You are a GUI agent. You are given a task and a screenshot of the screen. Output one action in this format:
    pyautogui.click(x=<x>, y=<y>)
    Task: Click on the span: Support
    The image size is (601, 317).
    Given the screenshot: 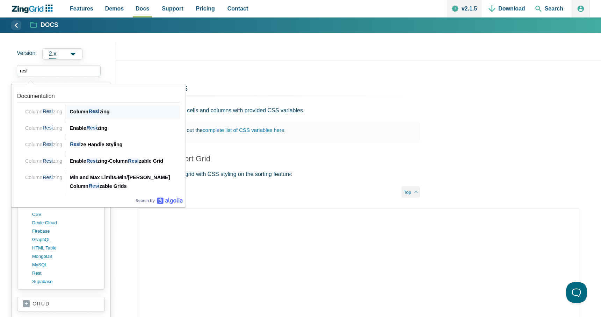 What is the action you would take?
    pyautogui.click(x=172, y=8)
    